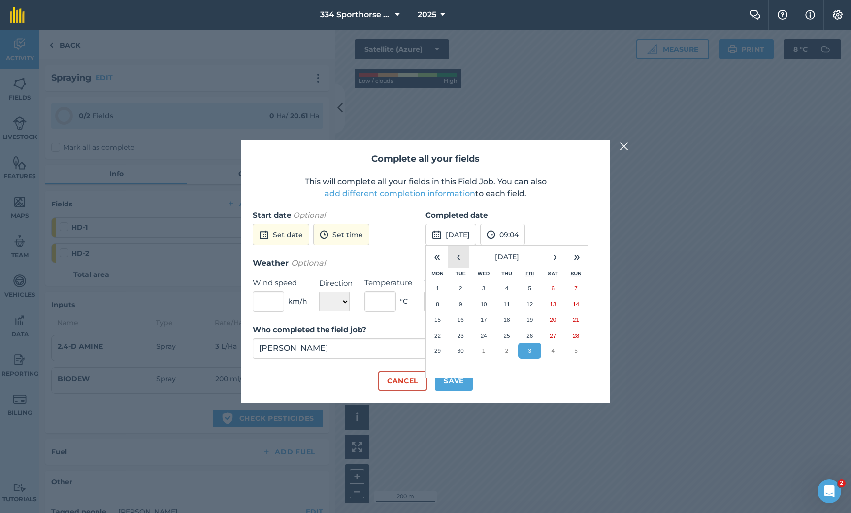 The height and width of the screenshot is (513, 851). What do you see at coordinates (461, 351) in the screenshot?
I see `button: September 30, 2025` at bounding box center [461, 351].